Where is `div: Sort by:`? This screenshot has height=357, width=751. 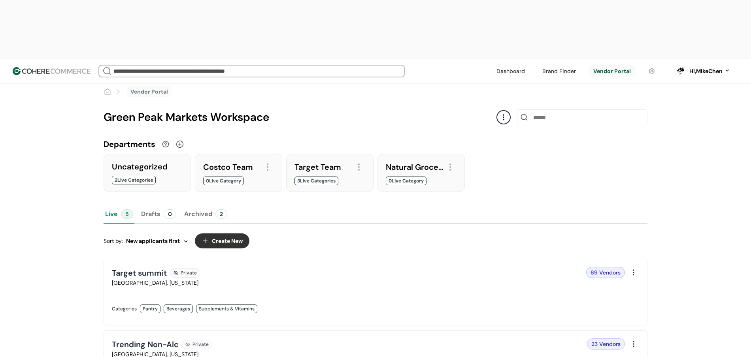
div: Sort by: is located at coordinates (146, 241).